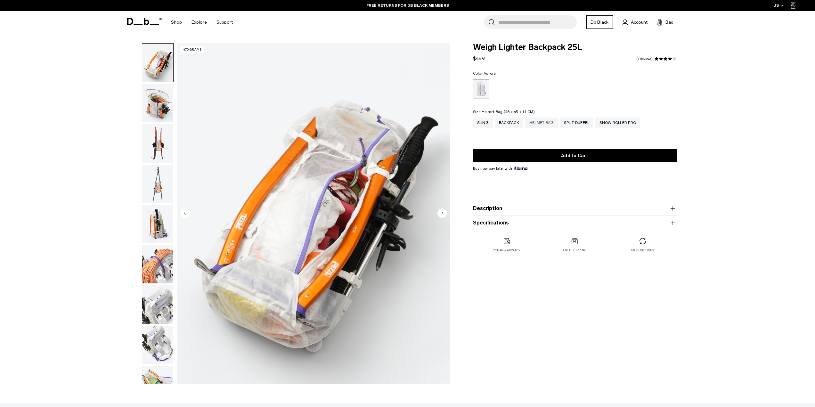  What do you see at coordinates (158, 385) in the screenshot?
I see `img: Weigh_Lighter_Backpack_25L_14.png` at bounding box center [158, 385].